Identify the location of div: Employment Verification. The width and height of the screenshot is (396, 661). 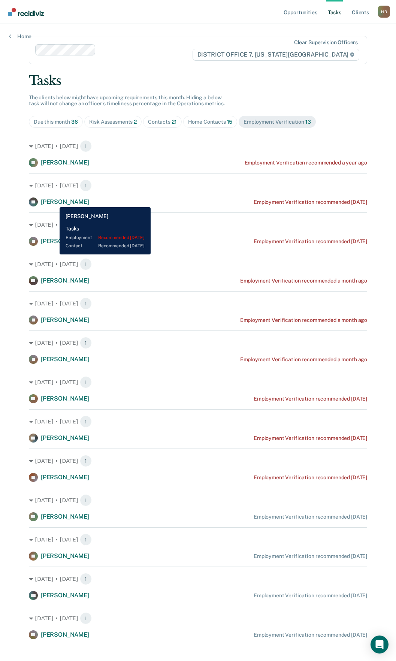
(277, 122).